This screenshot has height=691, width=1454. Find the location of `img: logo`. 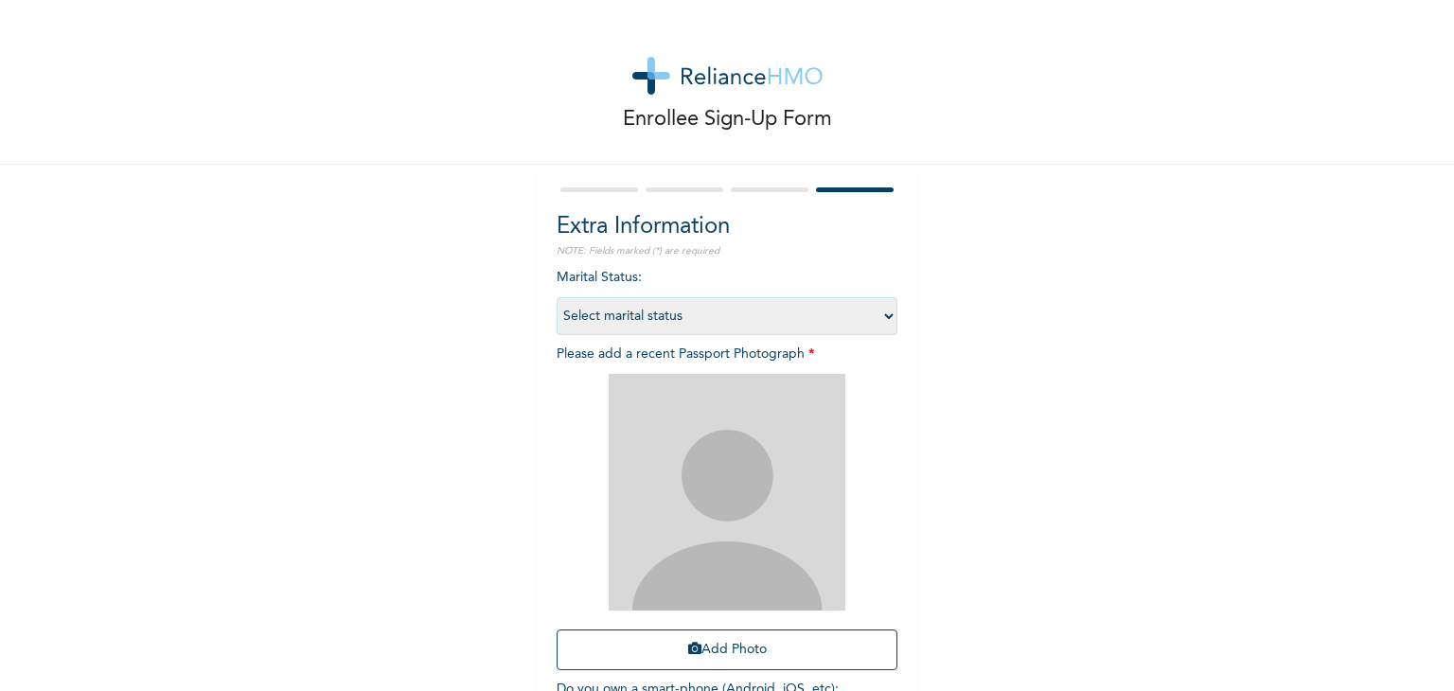

img: logo is located at coordinates (727, 76).